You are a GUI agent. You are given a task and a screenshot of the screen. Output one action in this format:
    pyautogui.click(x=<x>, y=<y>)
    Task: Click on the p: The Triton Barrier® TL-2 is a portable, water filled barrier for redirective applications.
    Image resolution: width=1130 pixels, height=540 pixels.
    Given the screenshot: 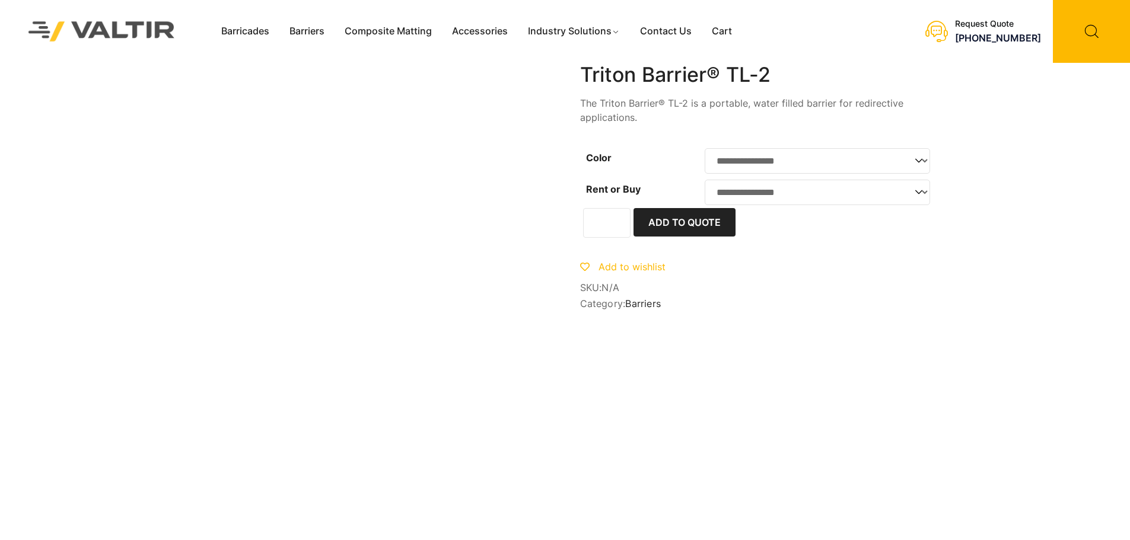 What is the action you would take?
    pyautogui.click(x=758, y=110)
    